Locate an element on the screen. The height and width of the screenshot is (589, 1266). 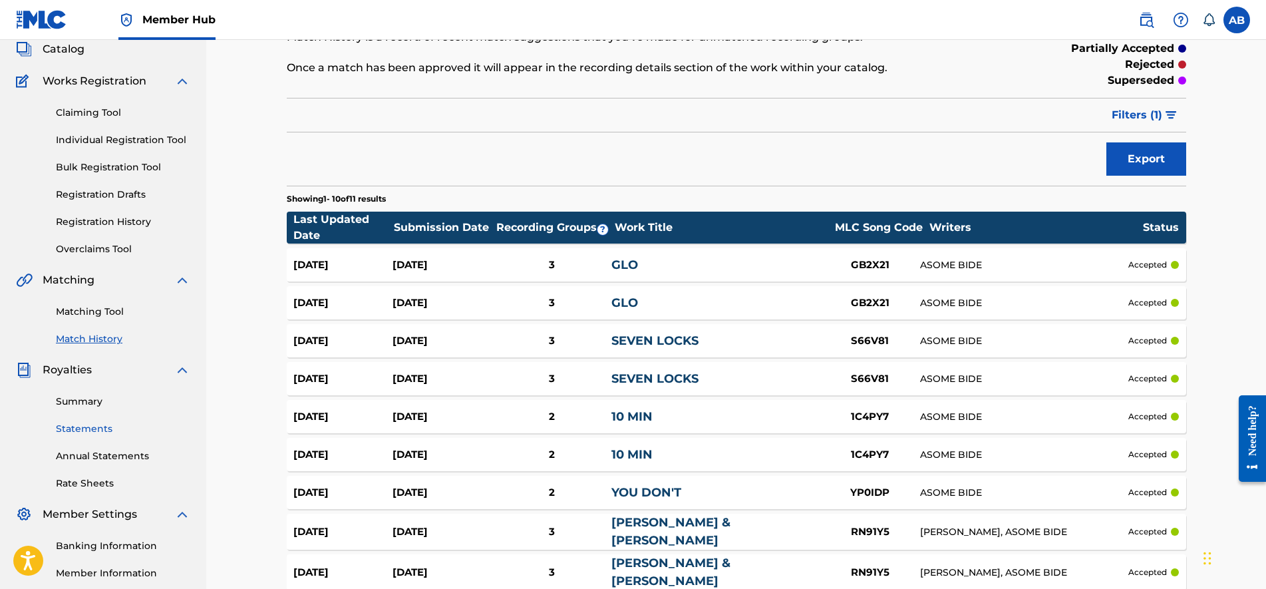
div: Work Title is located at coordinates (721, 228).